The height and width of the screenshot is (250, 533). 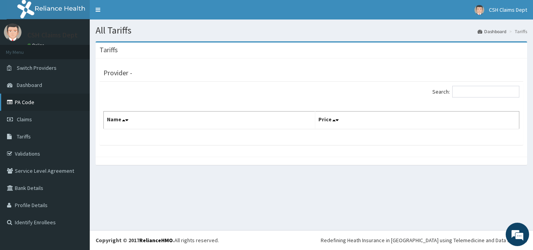 What do you see at coordinates (517, 31) in the screenshot?
I see `li: Tariffs` at bounding box center [517, 31].